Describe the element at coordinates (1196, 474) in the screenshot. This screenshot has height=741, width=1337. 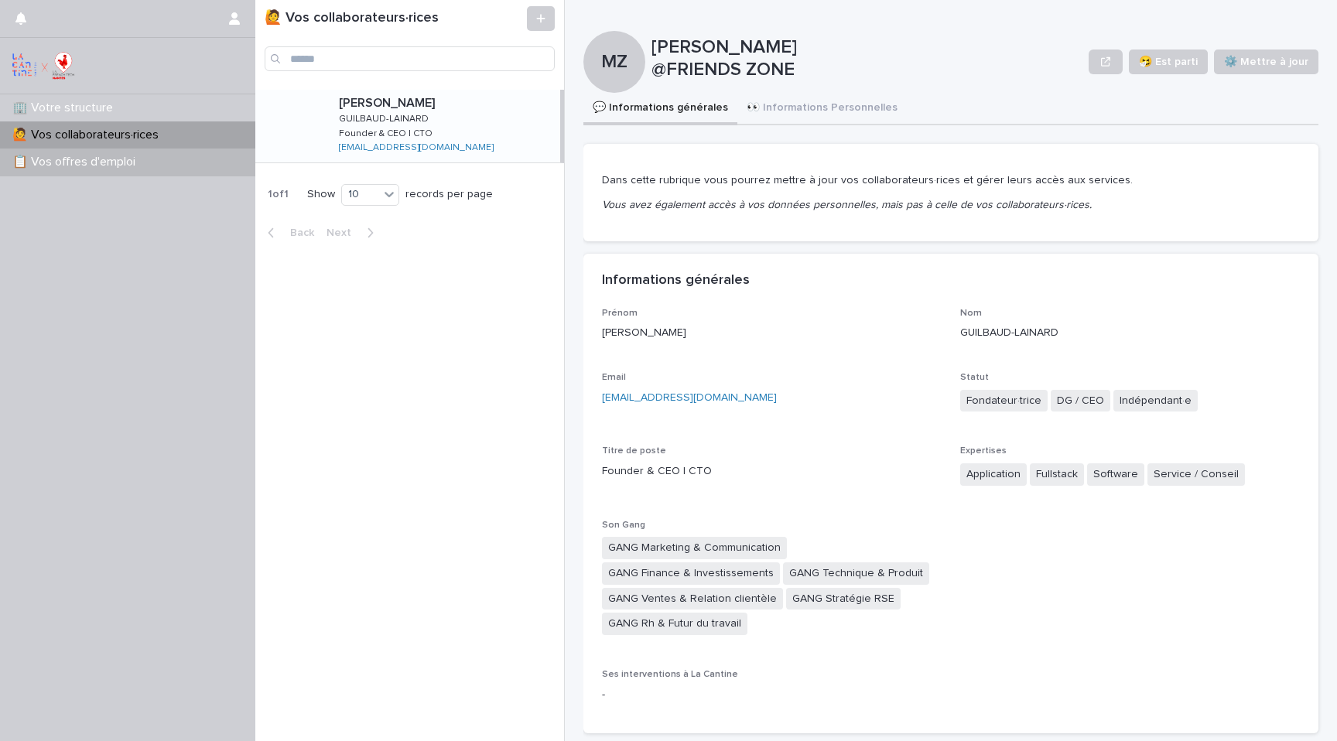
I see `span: Service / Conseil` at that location.